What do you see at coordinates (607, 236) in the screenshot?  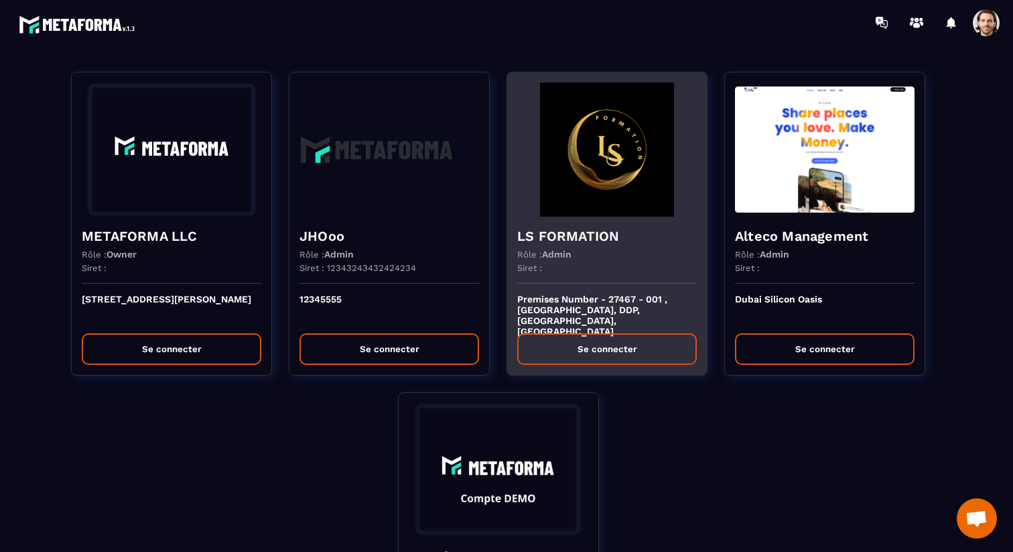 I see `h4: LS FORMATION` at bounding box center [607, 236].